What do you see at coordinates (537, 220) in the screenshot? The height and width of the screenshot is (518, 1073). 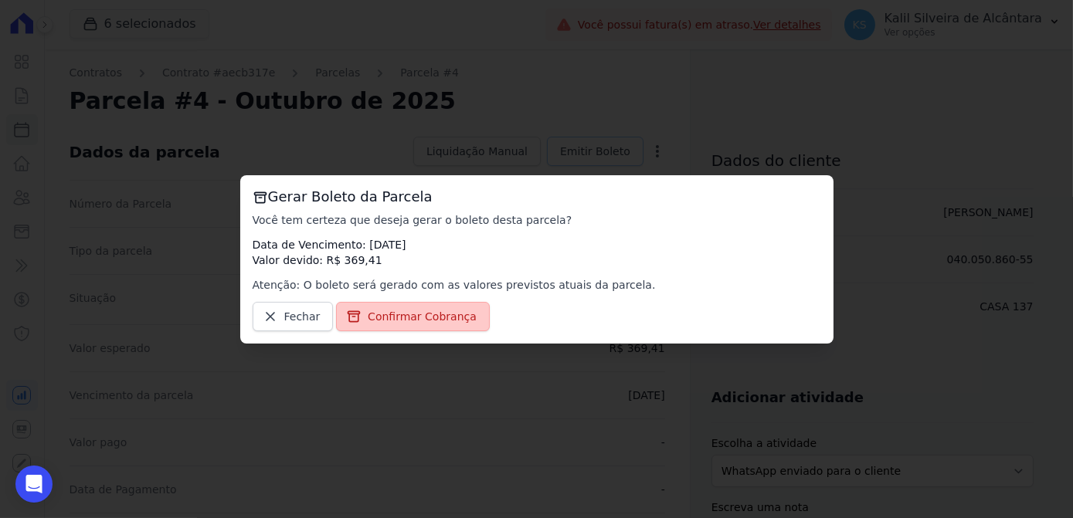 I see `p: Você tem certeza que deseja gerar o boleto desta parcela?` at bounding box center [537, 220].